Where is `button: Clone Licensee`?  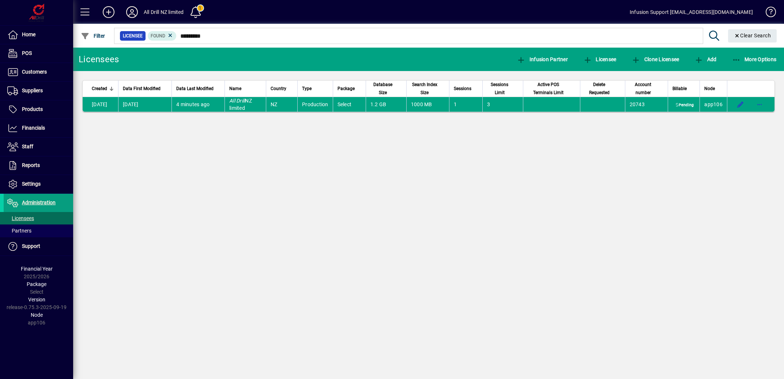 button: Clone Licensee is located at coordinates (656, 59).